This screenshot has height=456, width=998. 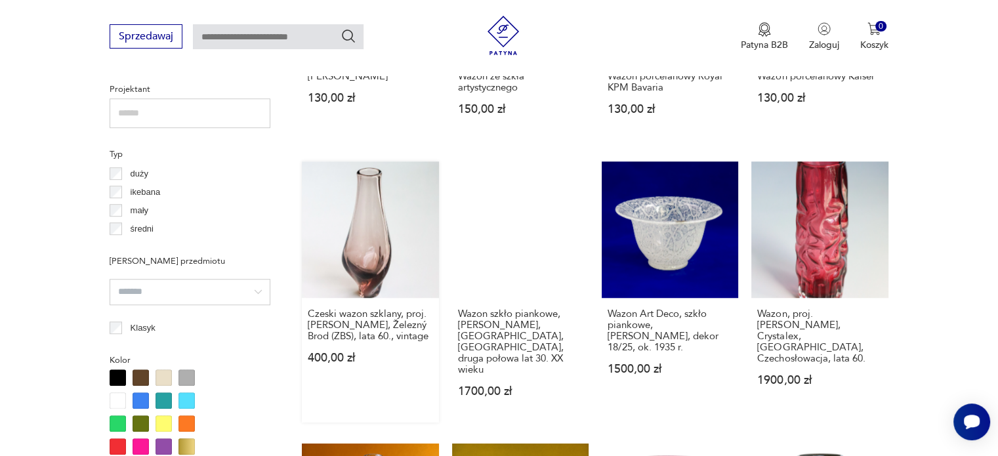 What do you see at coordinates (520, 292) in the screenshot?
I see `a: Wazon szkło piankowe, Johann Lötz Witwe, Klostermühle, Czechy, druga połowa lat 30. XX wiekuWazon...` at bounding box center [520, 292].